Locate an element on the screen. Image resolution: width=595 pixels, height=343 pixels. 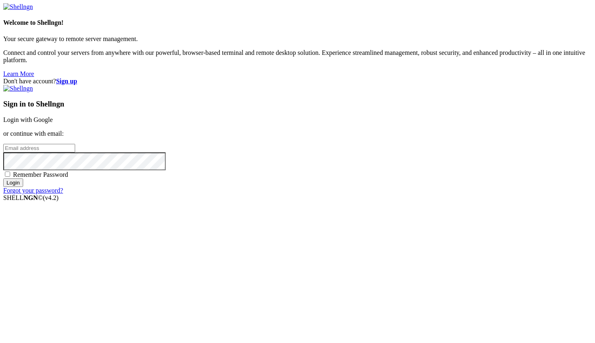
span: Remember Password is located at coordinates (41, 174).